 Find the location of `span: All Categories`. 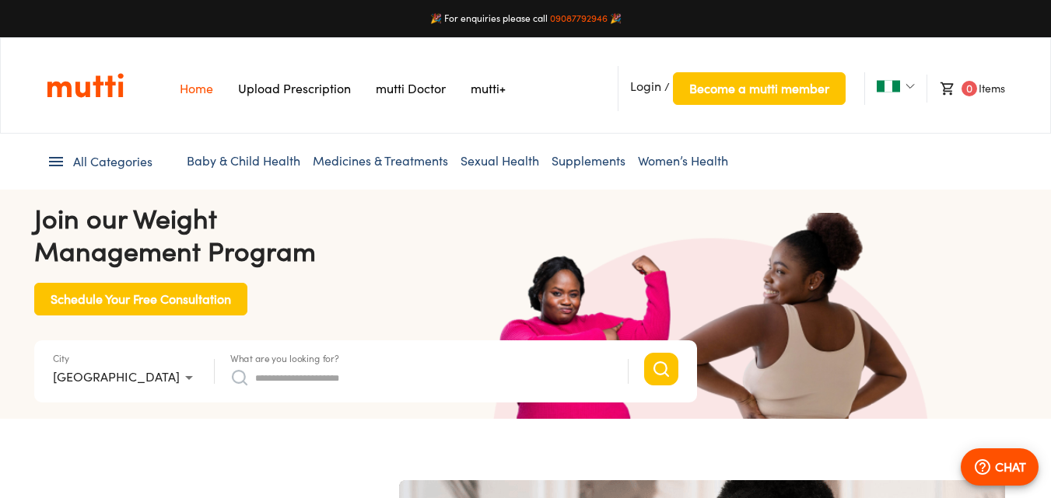

span: All Categories is located at coordinates (113, 162).